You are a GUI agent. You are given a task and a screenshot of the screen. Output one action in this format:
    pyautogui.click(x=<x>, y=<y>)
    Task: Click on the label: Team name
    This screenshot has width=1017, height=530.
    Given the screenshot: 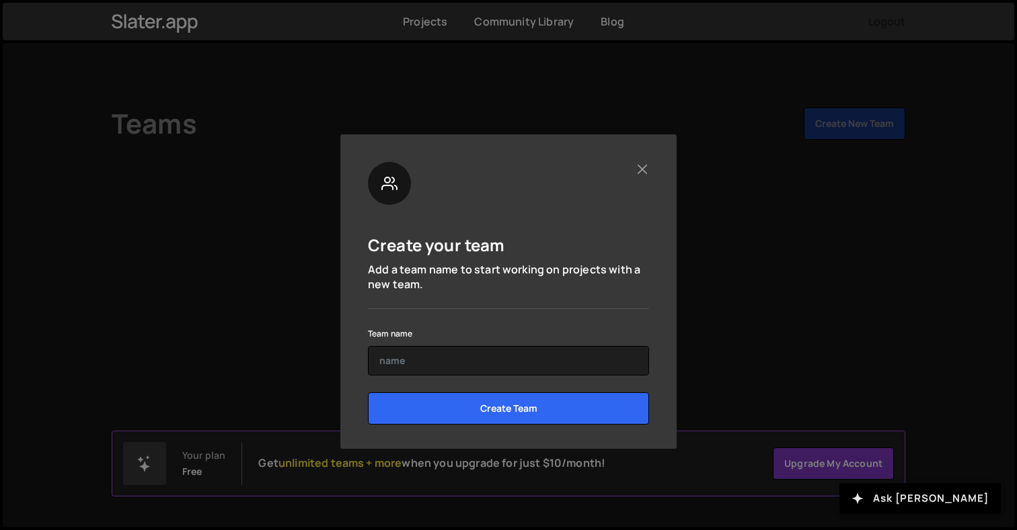 What is the action you would take?
    pyautogui.click(x=390, y=334)
    